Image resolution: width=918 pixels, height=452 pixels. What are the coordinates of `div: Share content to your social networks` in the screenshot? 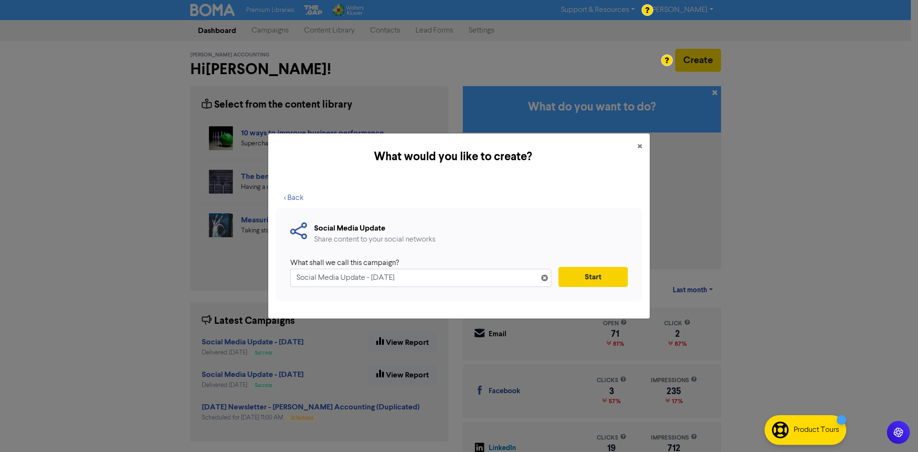 It's located at (375, 240).